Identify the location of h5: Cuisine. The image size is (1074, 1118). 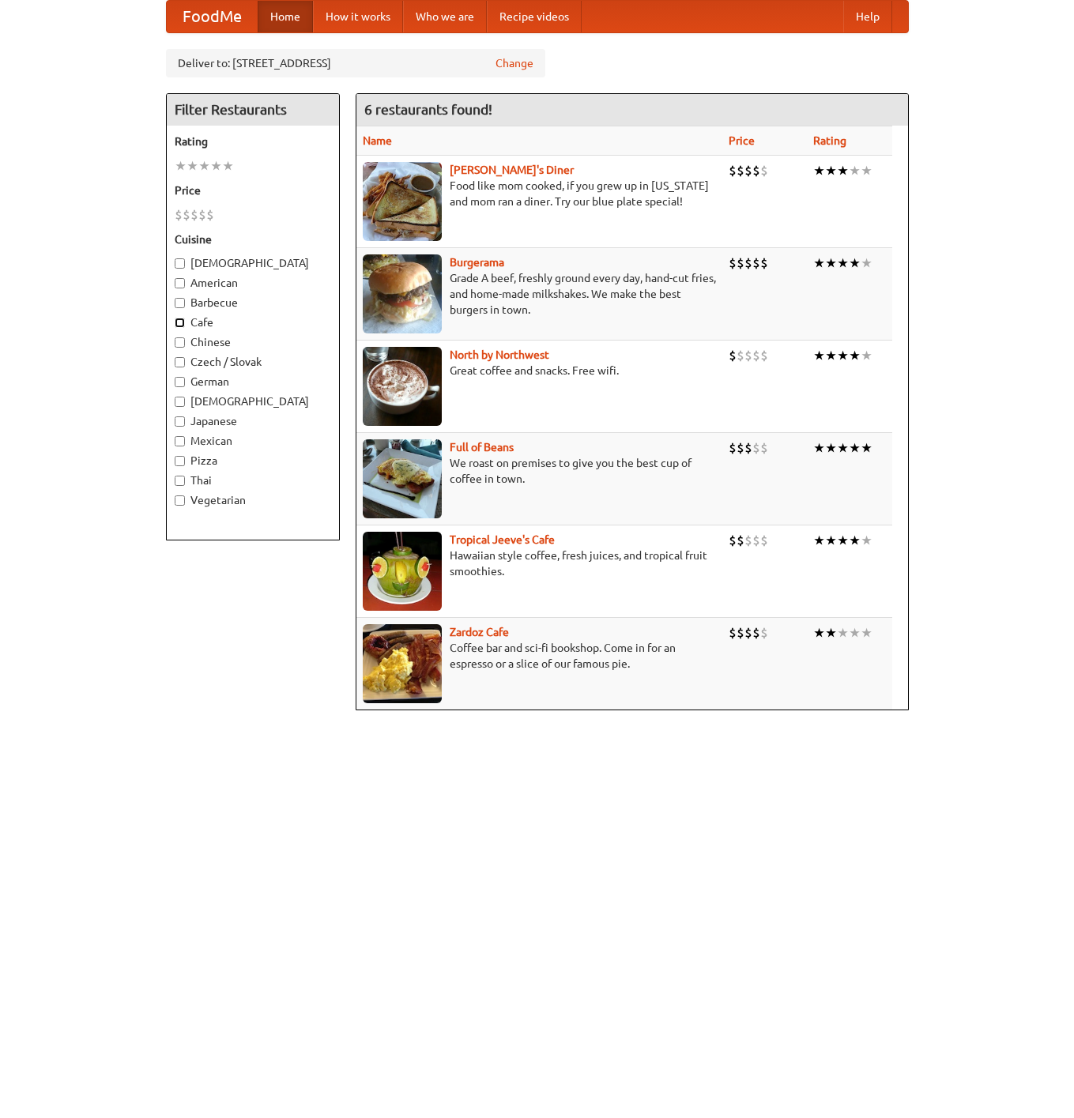
(253, 239).